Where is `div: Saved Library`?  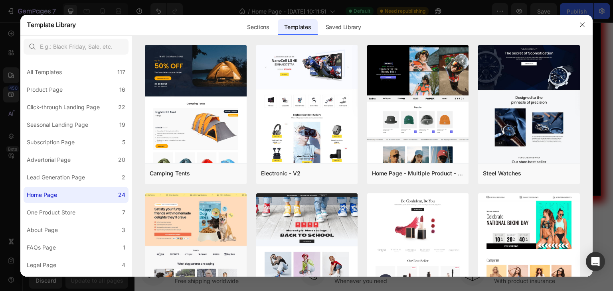
div: Saved Library is located at coordinates (343, 27).